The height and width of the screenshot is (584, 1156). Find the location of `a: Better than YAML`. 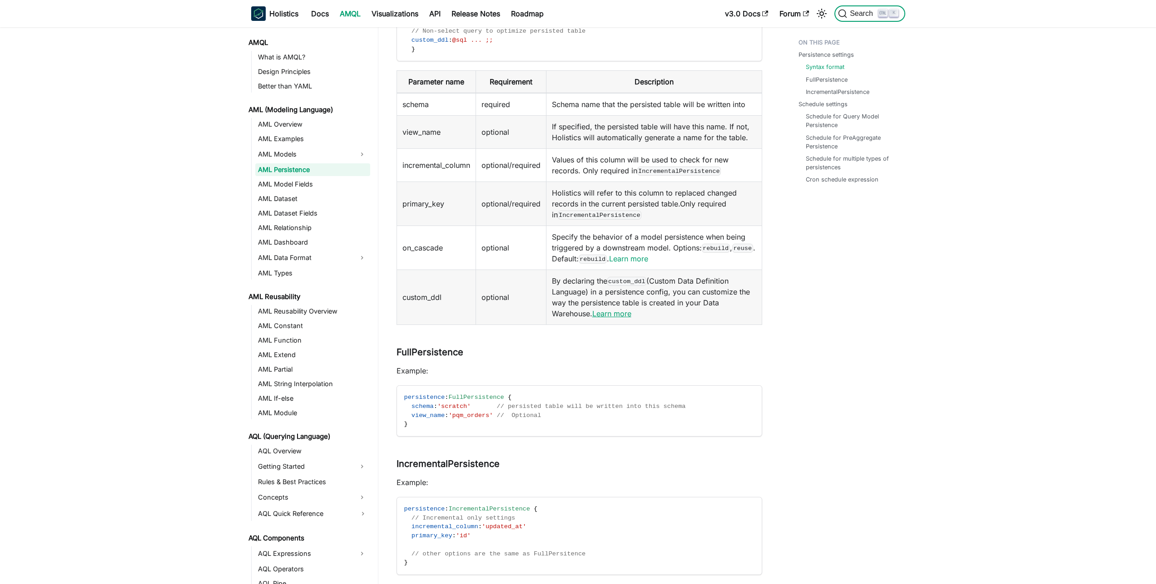

a: Better than YAML is located at coordinates (312, 86).